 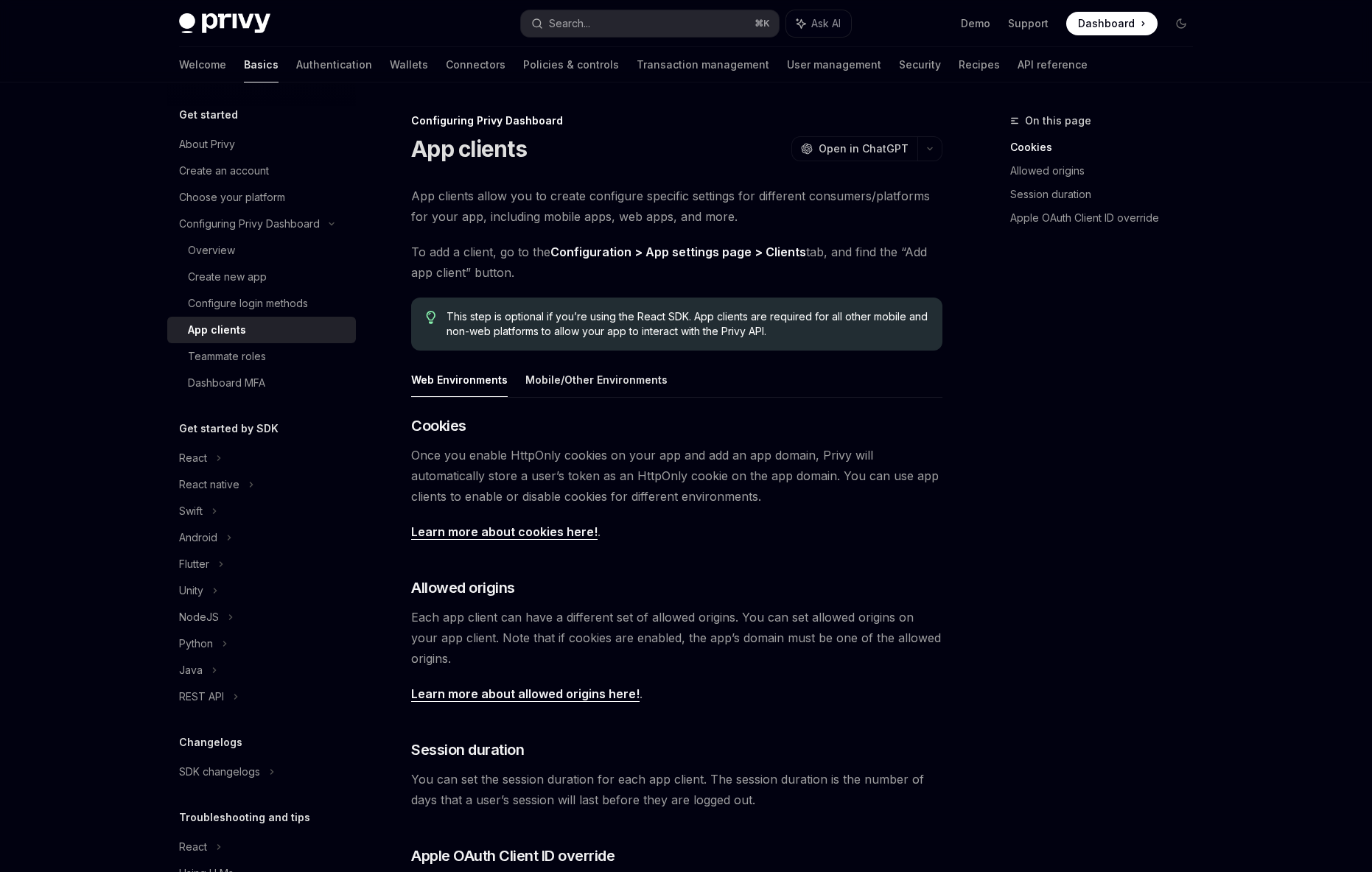 What do you see at coordinates (262, 145) in the screenshot?
I see `a: About Privy` at bounding box center [262, 145].